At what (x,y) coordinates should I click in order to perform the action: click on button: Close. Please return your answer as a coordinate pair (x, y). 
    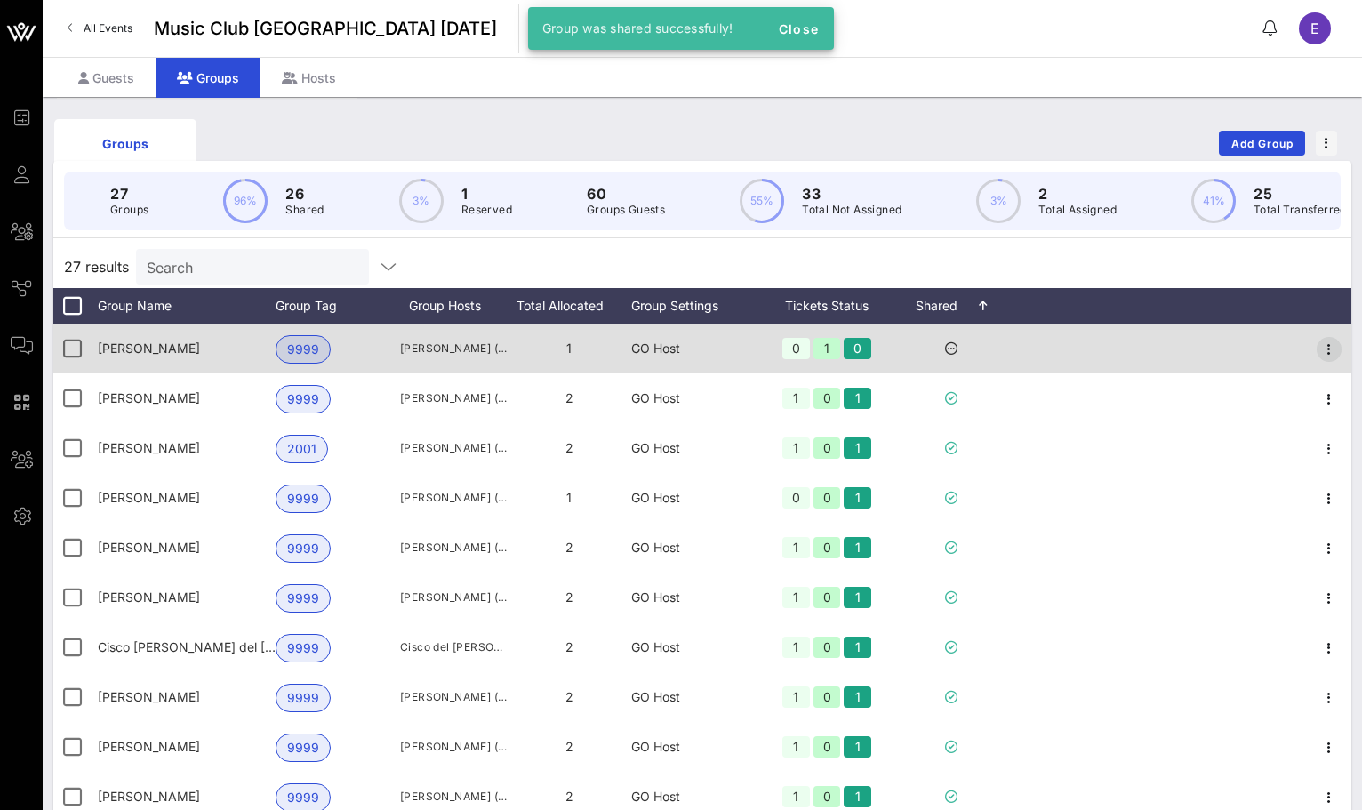
    Looking at the image, I should click on (799, 28).